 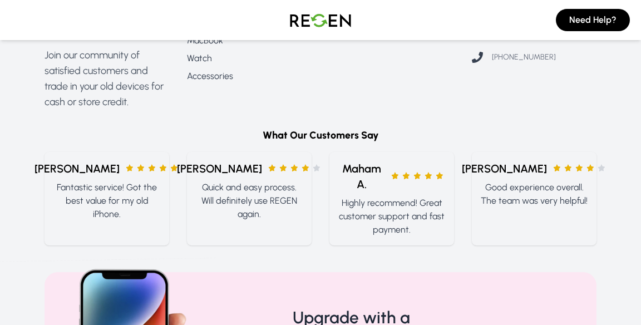 I want to click on button: Need Help?, so click(x=593, y=20).